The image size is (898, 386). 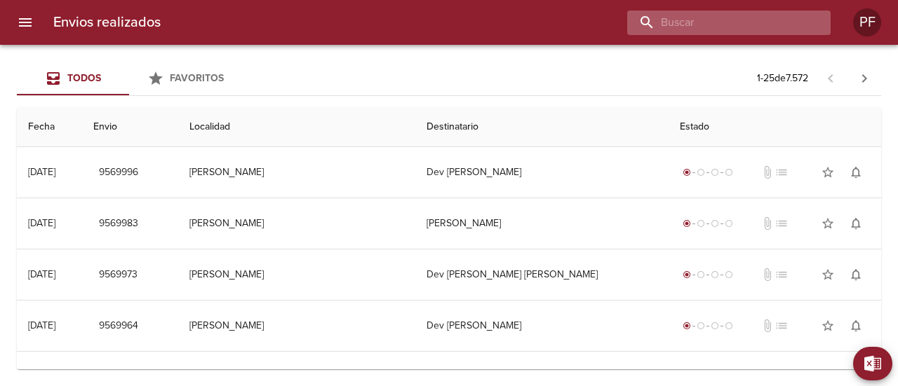 What do you see at coordinates (196, 78) in the screenshot?
I see `span: Favoritos` at bounding box center [196, 78].